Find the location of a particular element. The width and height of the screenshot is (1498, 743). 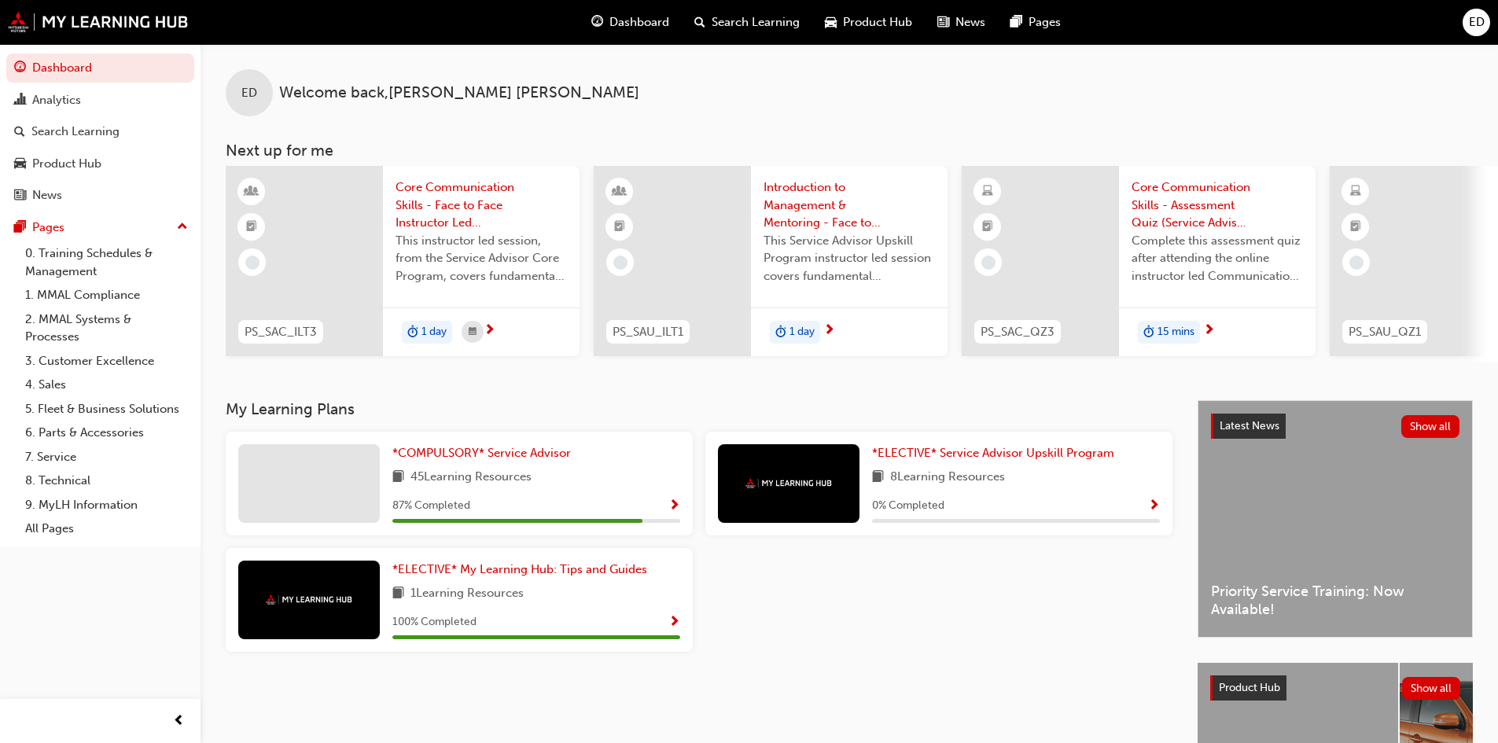

span: prev-icon is located at coordinates (179, 721).